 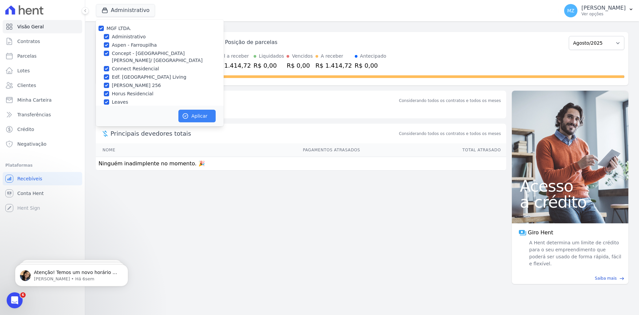 What do you see at coordinates (29, 41) in the screenshot?
I see `span: Contratos` at bounding box center [29, 41].